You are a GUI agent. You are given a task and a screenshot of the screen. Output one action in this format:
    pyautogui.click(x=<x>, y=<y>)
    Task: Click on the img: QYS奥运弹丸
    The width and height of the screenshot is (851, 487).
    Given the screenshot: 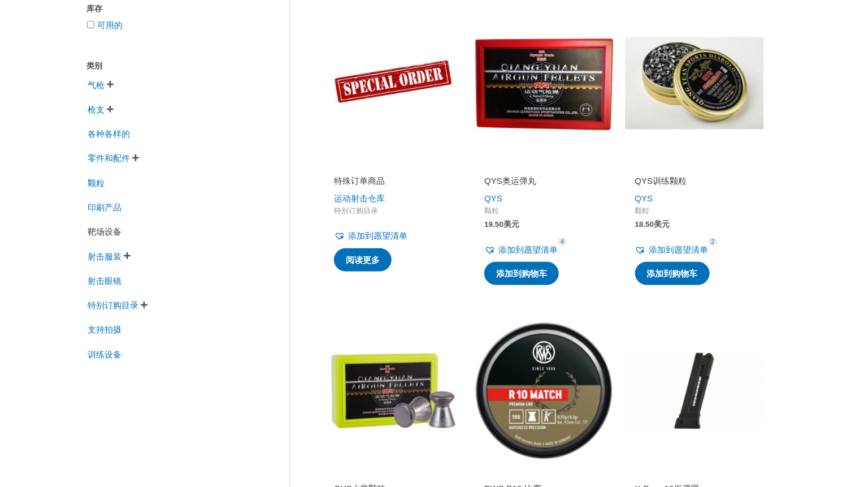 What is the action you would take?
    pyautogui.click(x=544, y=83)
    